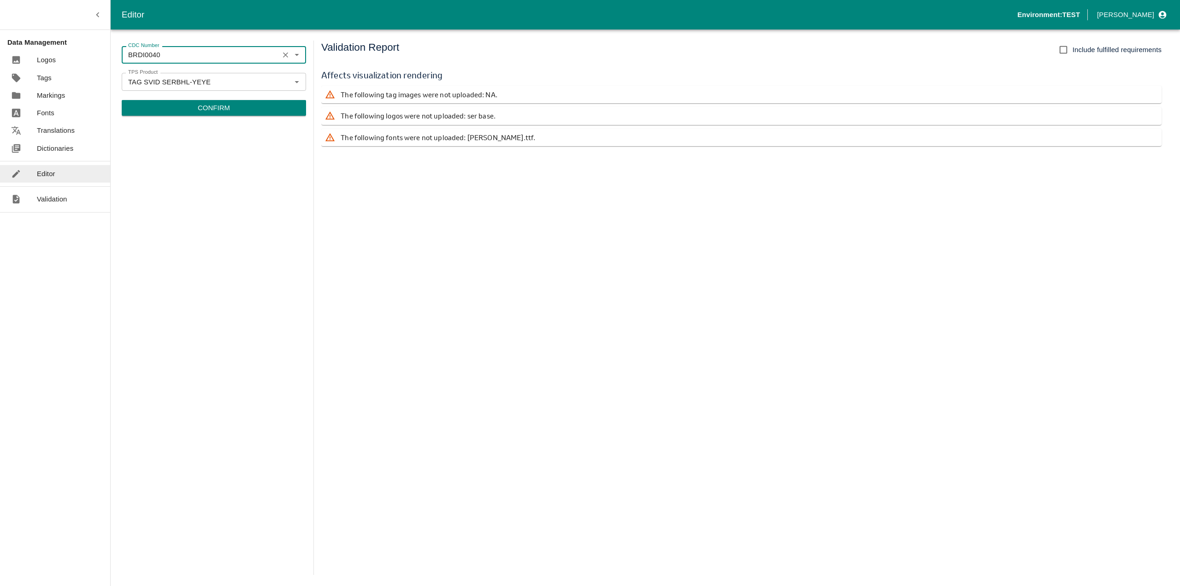 This screenshot has height=586, width=1180. What do you see at coordinates (569, 15) in the screenshot?
I see `div: Editor` at bounding box center [569, 15].